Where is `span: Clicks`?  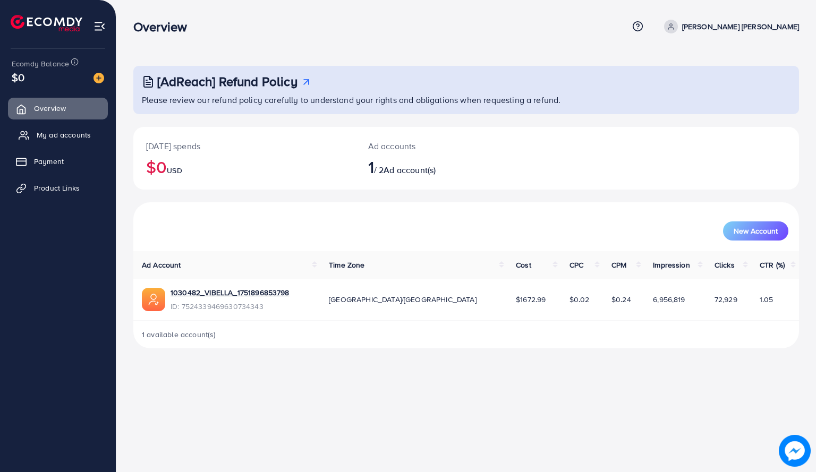 span: Clicks is located at coordinates (725, 265).